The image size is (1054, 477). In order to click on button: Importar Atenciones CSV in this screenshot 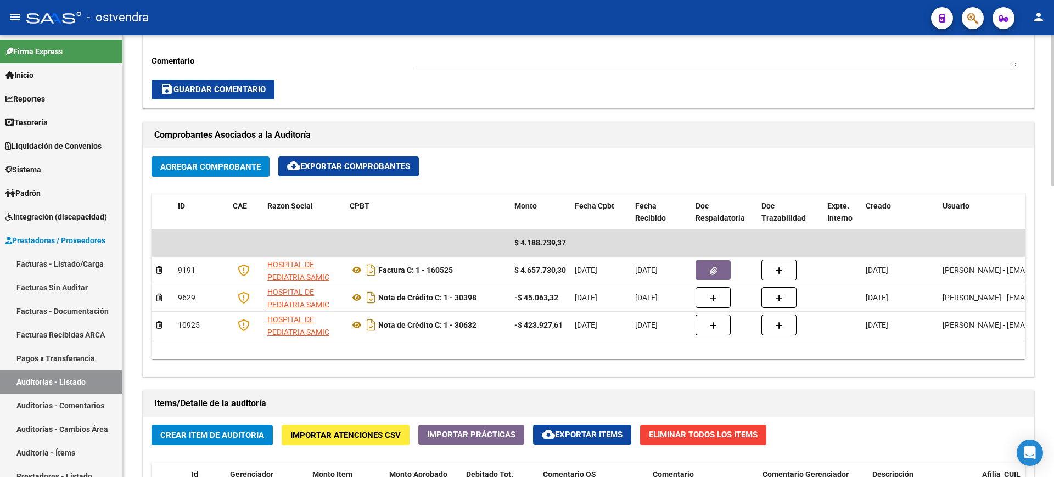, I will do `click(345, 435)`.